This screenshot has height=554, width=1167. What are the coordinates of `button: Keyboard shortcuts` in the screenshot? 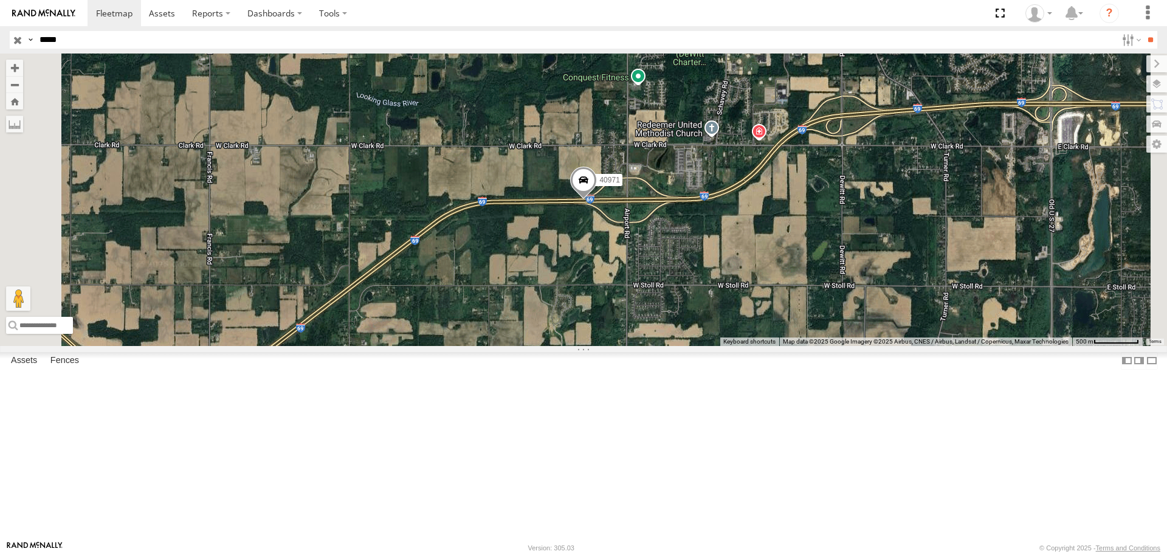 It's located at (750, 342).